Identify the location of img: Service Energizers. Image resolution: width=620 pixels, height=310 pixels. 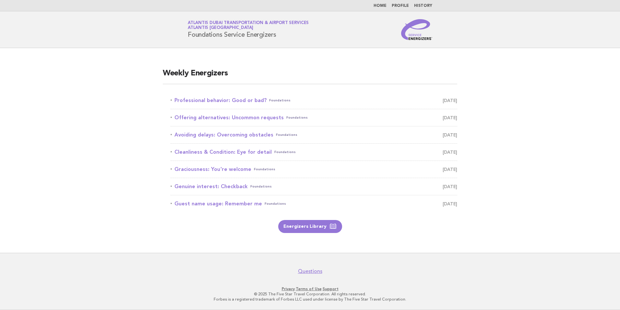
(417, 30).